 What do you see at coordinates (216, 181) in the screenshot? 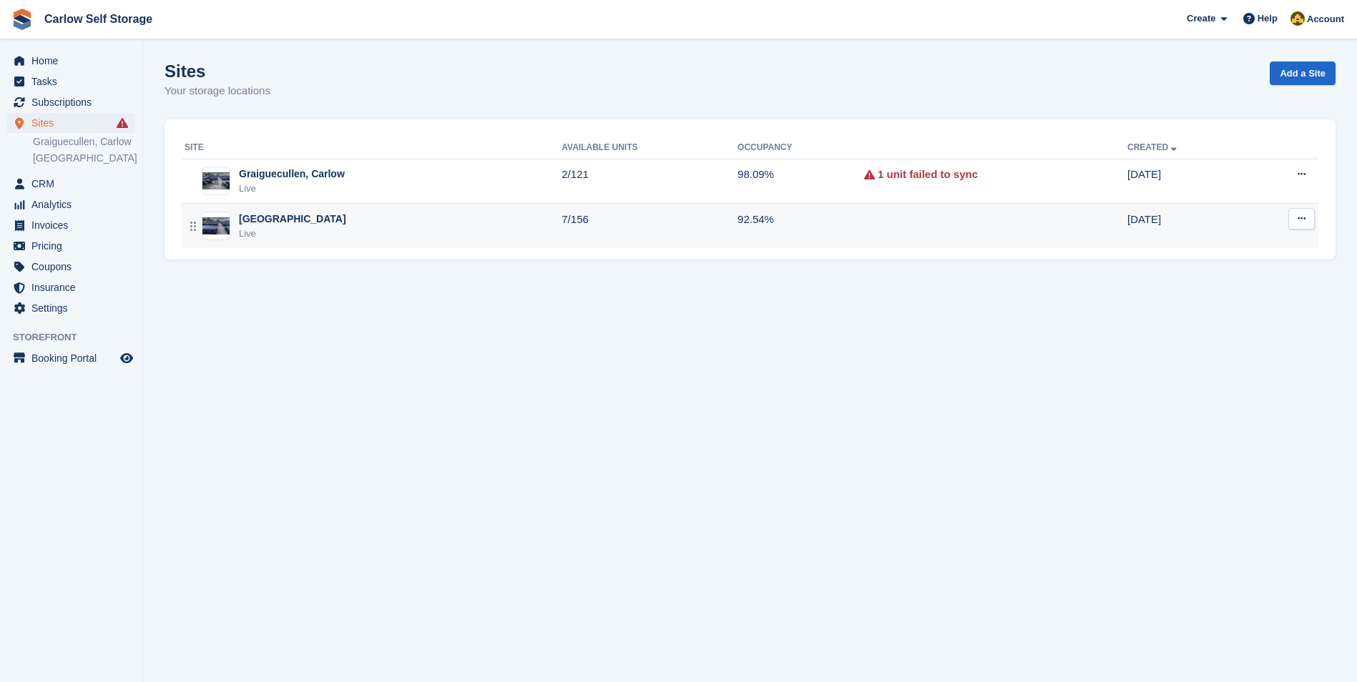
I see `img: Image of Graiguecullen, Carlow site` at bounding box center [216, 181].